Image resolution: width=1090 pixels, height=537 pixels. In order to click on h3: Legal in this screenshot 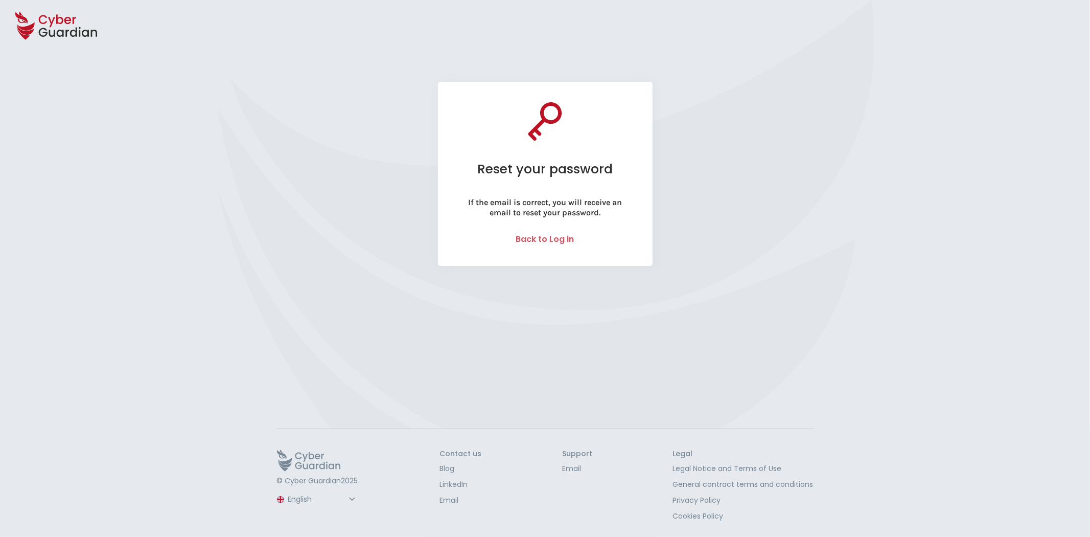, I will do `click(743, 454)`.